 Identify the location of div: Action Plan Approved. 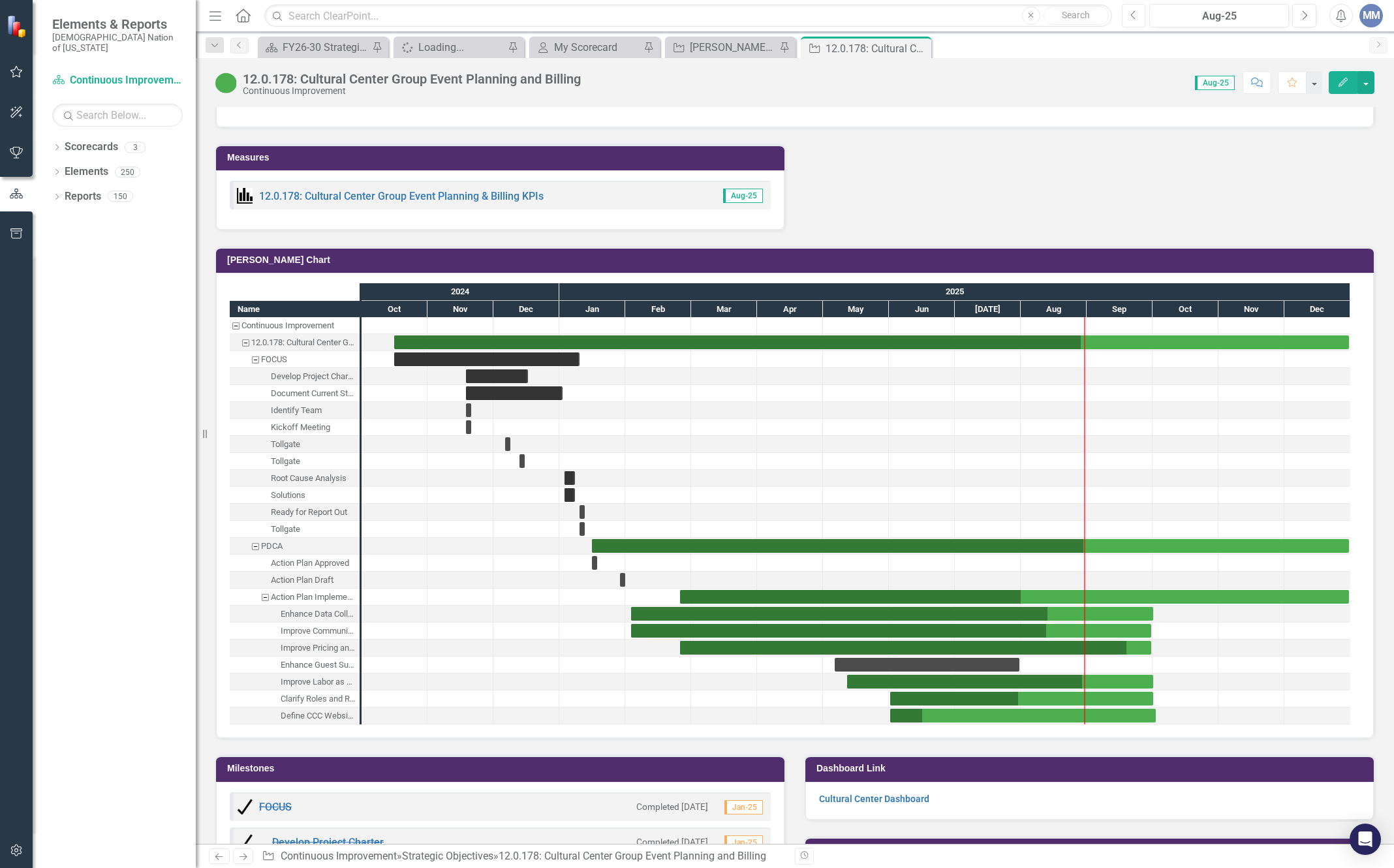
(294, 563).